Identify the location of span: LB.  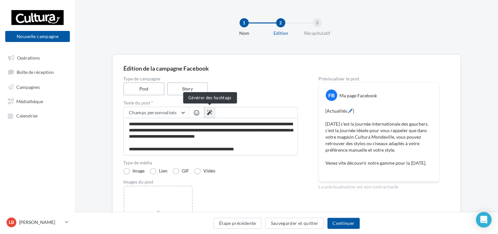
(11, 223).